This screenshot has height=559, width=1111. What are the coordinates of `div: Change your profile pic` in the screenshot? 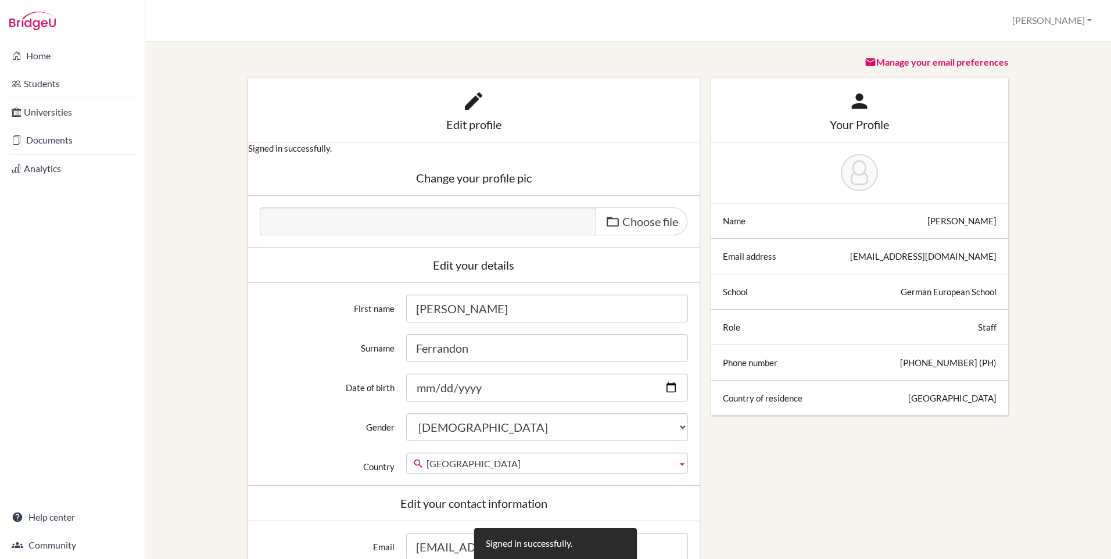 It's located at (473, 178).